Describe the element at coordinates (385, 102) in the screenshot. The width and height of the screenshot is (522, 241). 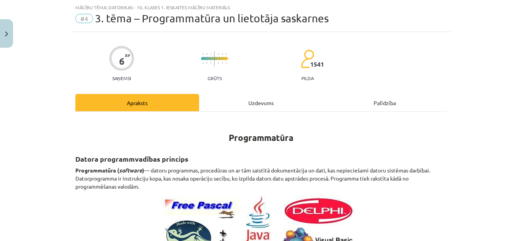
I see `div: Palīdzība` at that location.